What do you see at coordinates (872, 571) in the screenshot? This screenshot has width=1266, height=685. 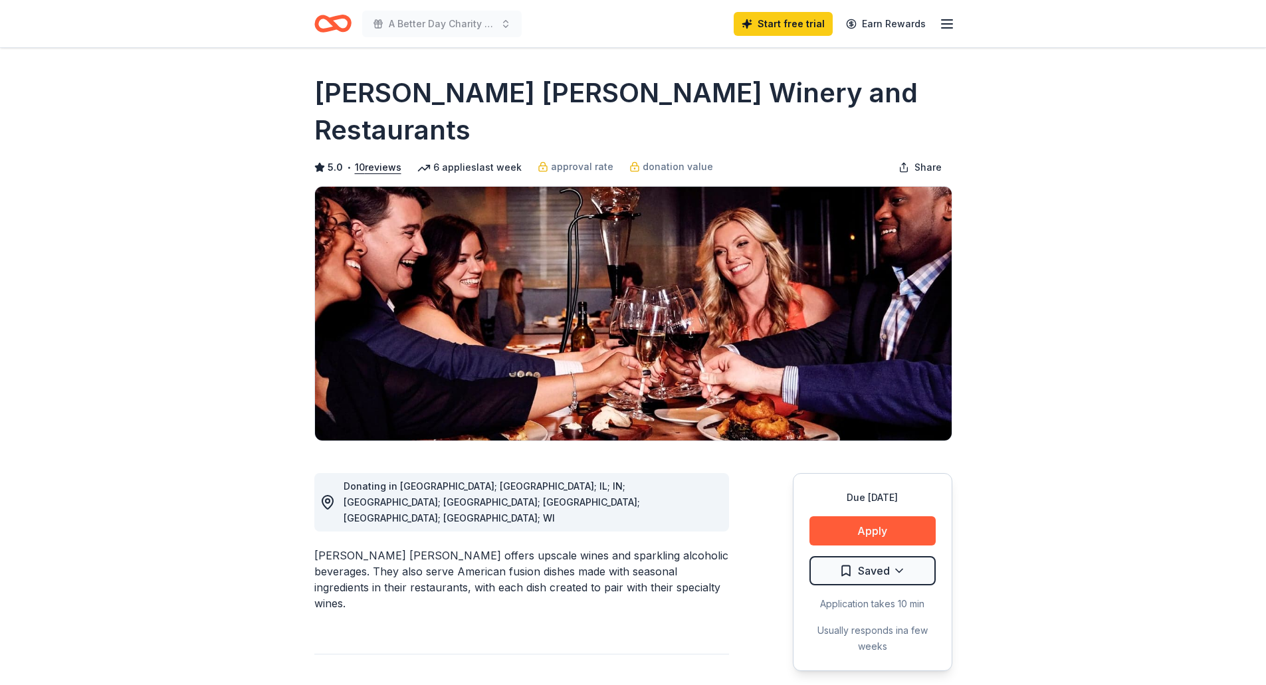 I see `button: Saved` at bounding box center [872, 571].